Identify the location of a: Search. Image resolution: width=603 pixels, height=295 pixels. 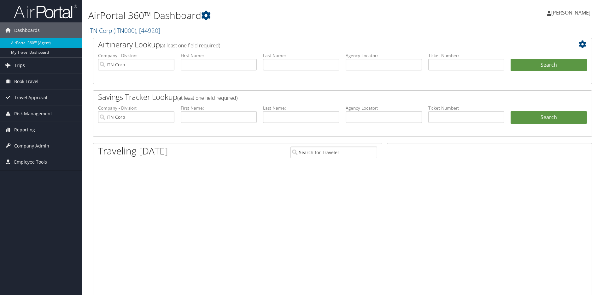
(549, 117).